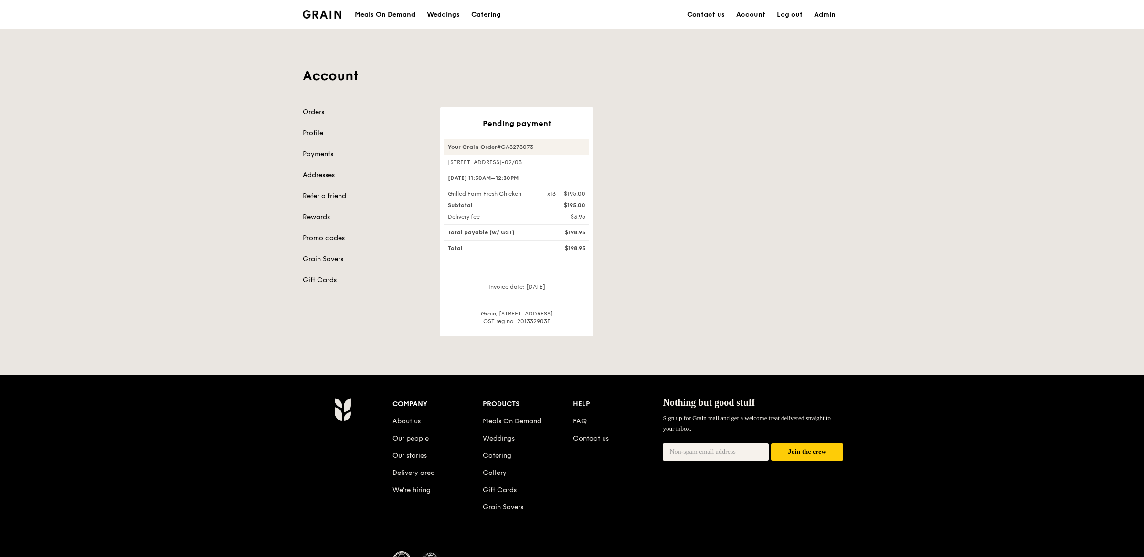  What do you see at coordinates (437, 404) in the screenshot?
I see `div: Company` at bounding box center [437, 404].